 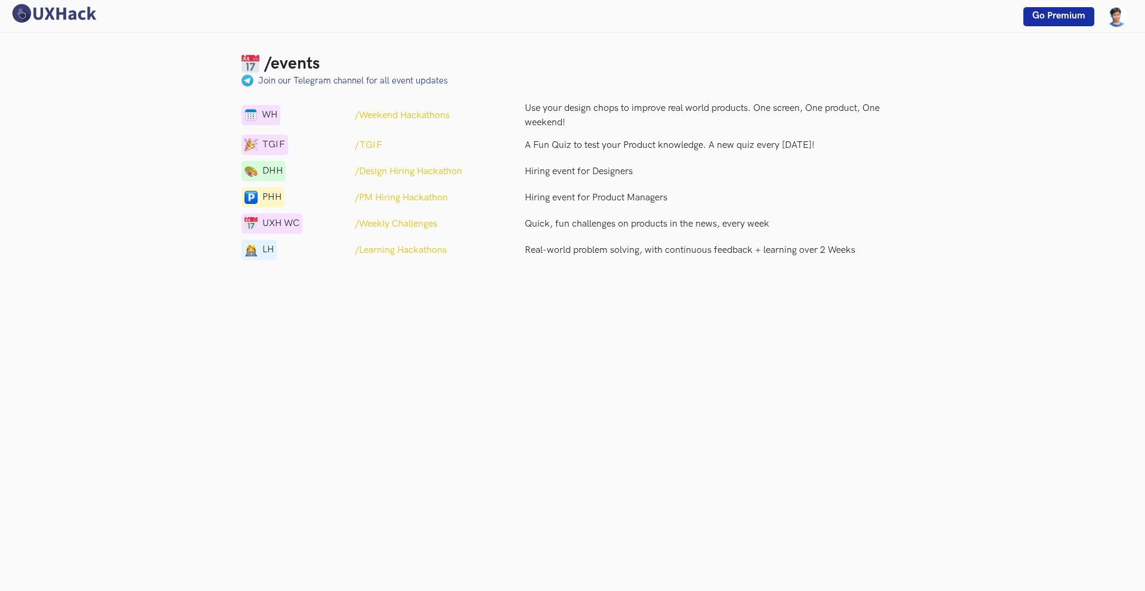 What do you see at coordinates (714, 116) in the screenshot?
I see `p: Use your design chops to improve real world products. One screen, One product, One weekend!` at bounding box center [714, 116].